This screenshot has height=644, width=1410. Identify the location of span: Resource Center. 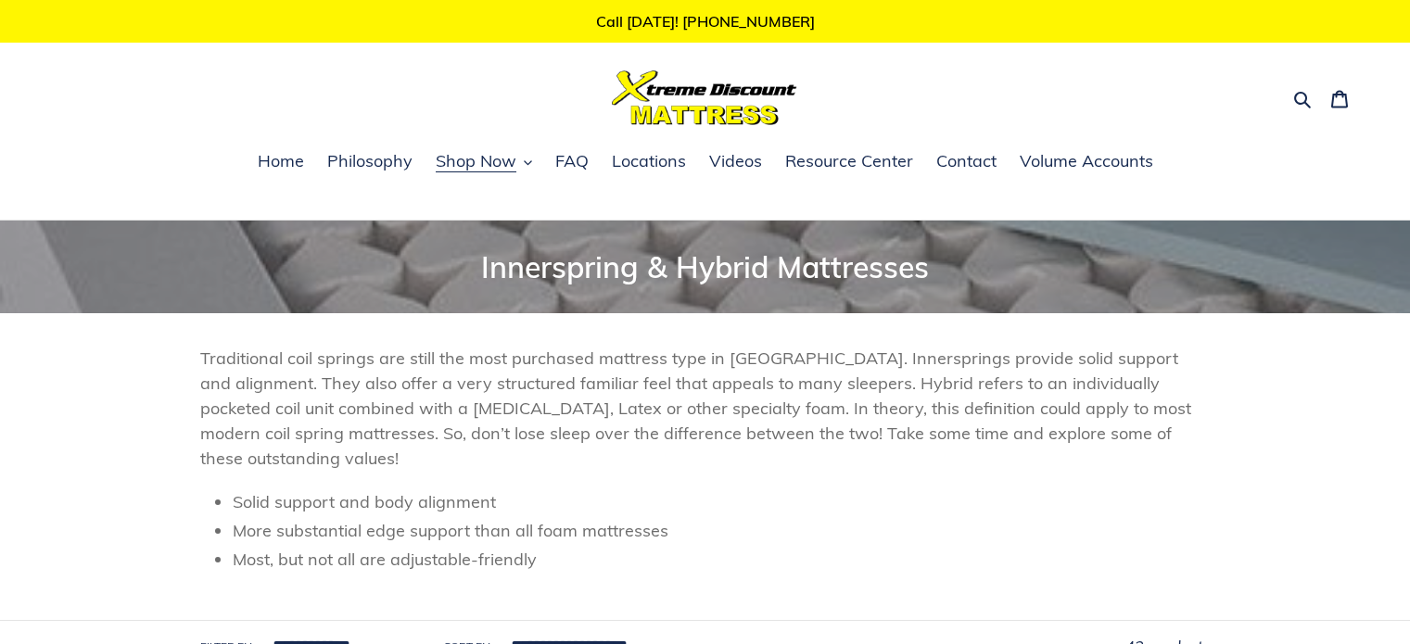
(849, 161).